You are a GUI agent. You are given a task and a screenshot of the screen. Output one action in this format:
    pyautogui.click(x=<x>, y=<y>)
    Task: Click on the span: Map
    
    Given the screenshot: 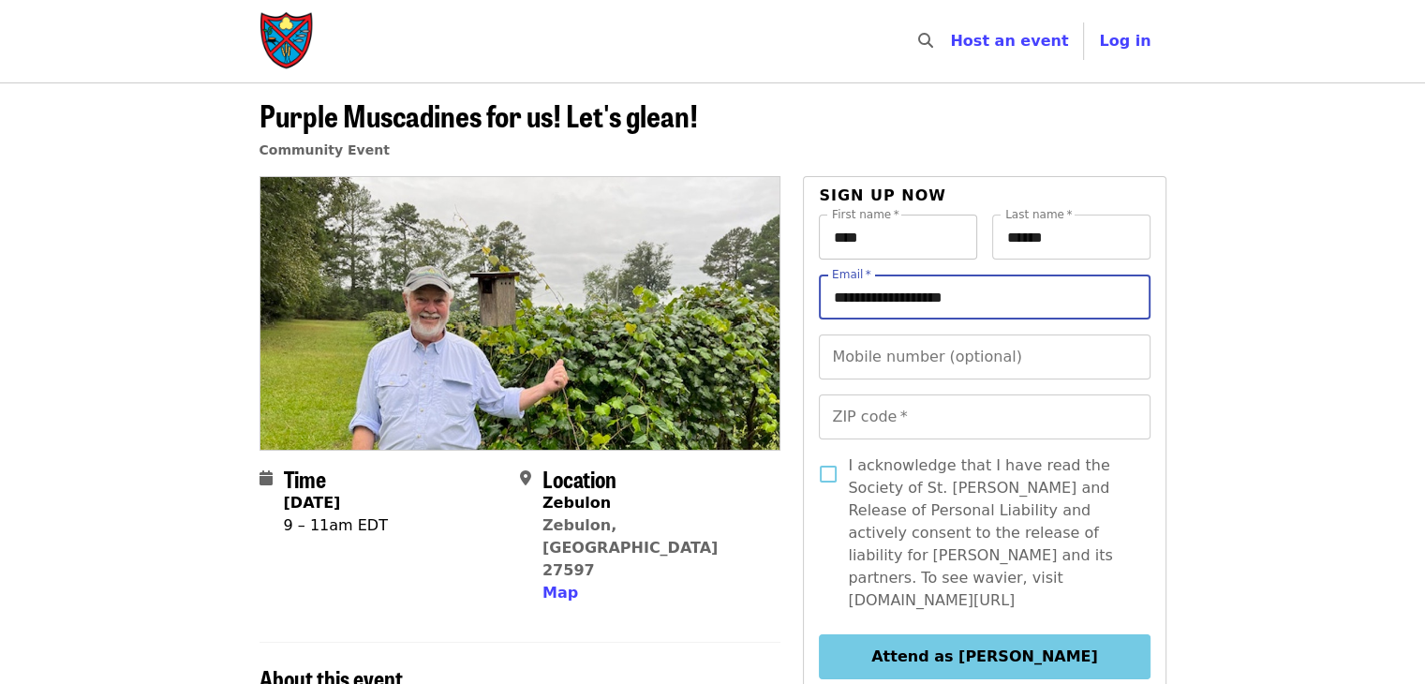 What is the action you would take?
    pyautogui.click(x=560, y=592)
    